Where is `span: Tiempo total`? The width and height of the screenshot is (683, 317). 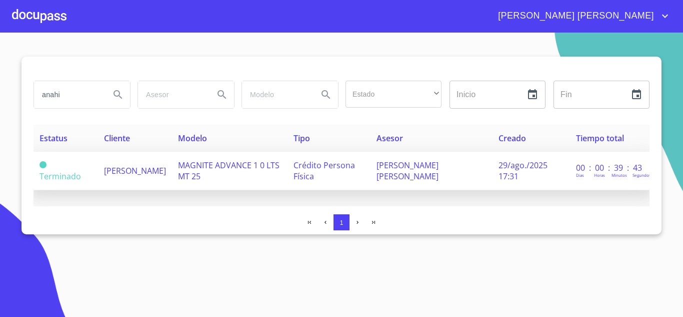 span: Tiempo total is located at coordinates (600, 138).